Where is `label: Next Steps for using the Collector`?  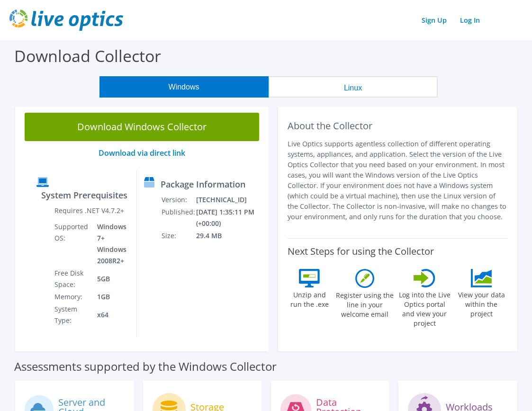 label: Next Steps for using the Collector is located at coordinates (360, 251).